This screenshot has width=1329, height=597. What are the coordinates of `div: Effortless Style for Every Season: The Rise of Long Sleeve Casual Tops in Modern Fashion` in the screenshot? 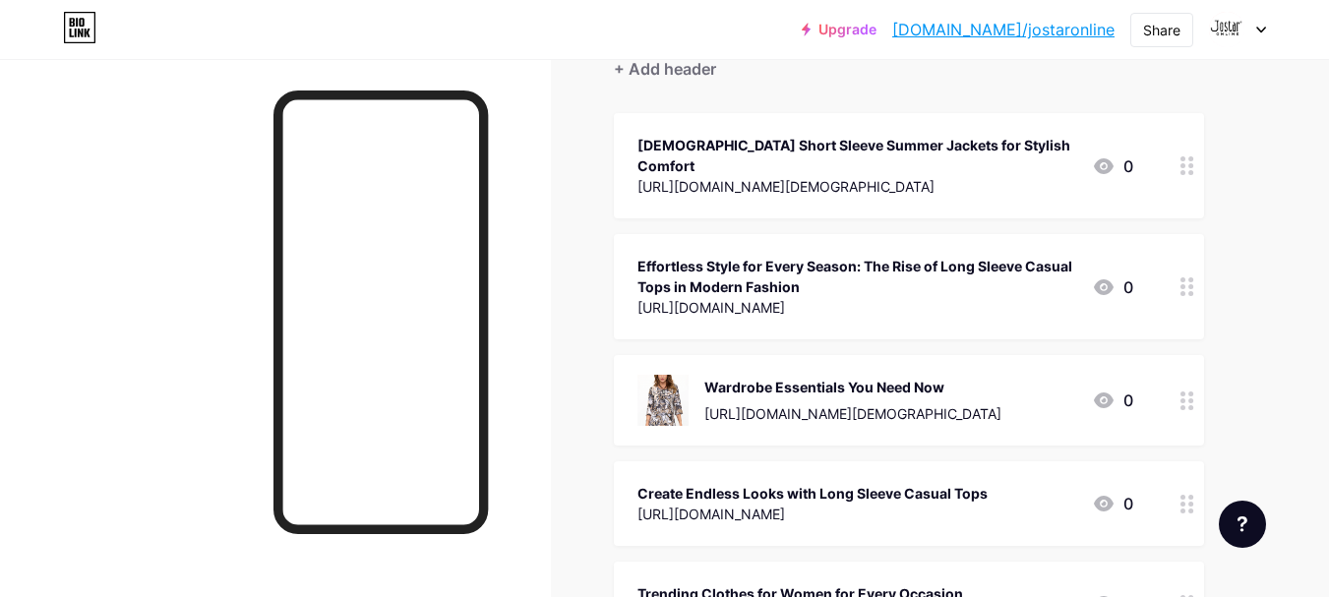 It's located at (857, 277).